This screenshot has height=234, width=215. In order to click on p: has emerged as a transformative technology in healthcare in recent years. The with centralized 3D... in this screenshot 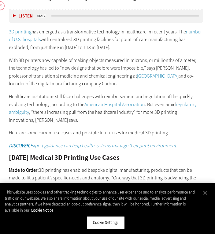, I will do `click(106, 40)`.